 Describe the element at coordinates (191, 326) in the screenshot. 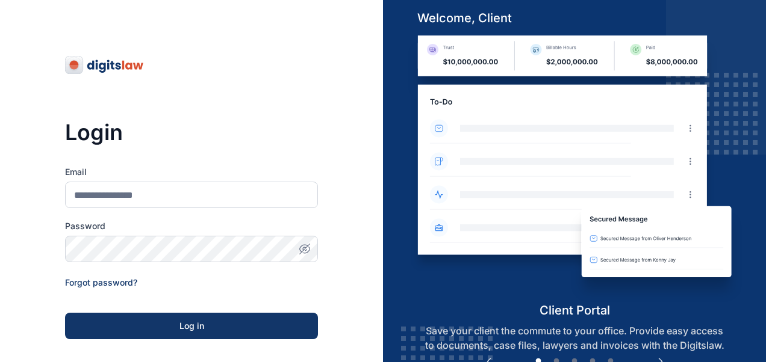

I see `button: Log in` at that location.